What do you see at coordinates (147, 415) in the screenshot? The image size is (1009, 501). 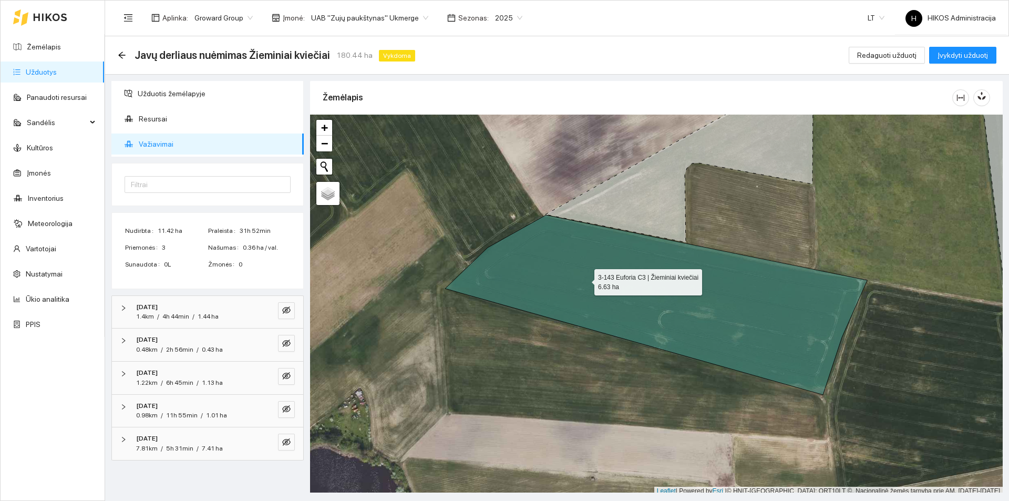 I see `span: 0.98km` at bounding box center [147, 415].